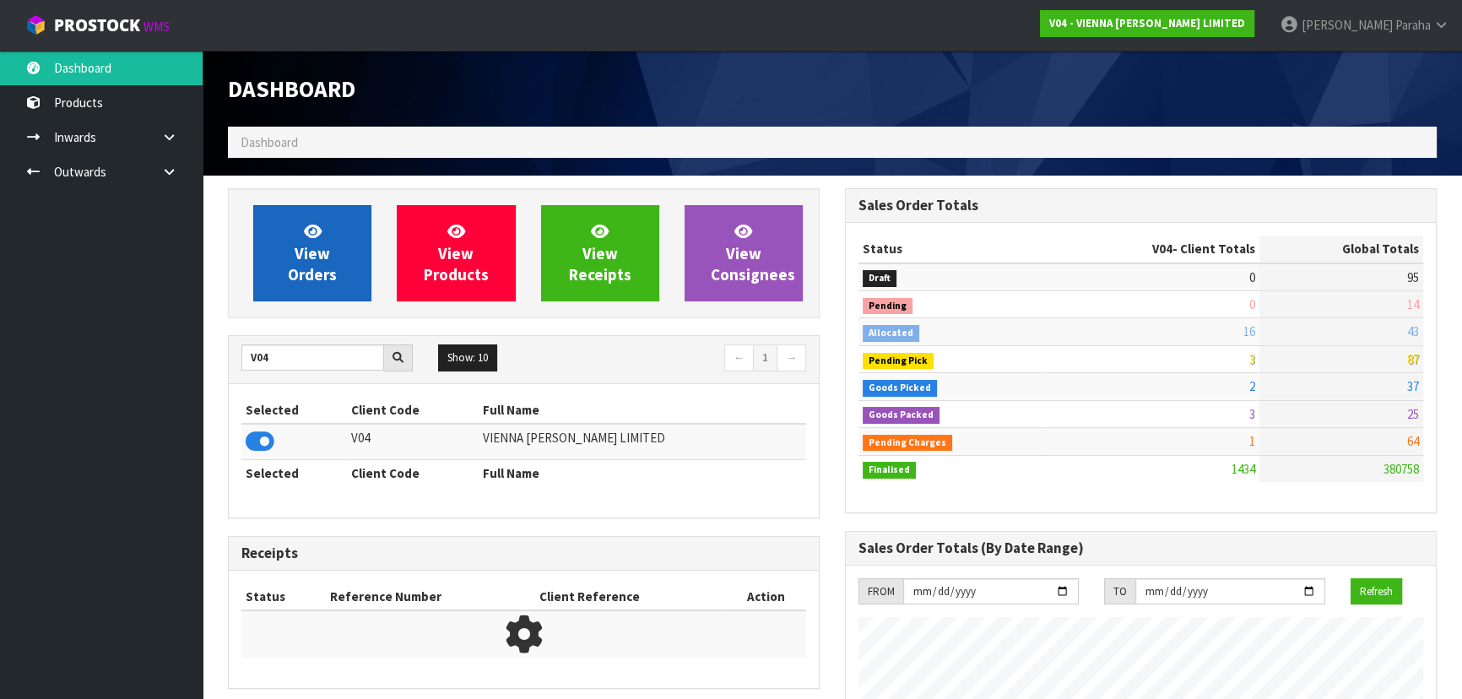  What do you see at coordinates (312, 252) in the screenshot?
I see `span: View Orders` at bounding box center [312, 252].